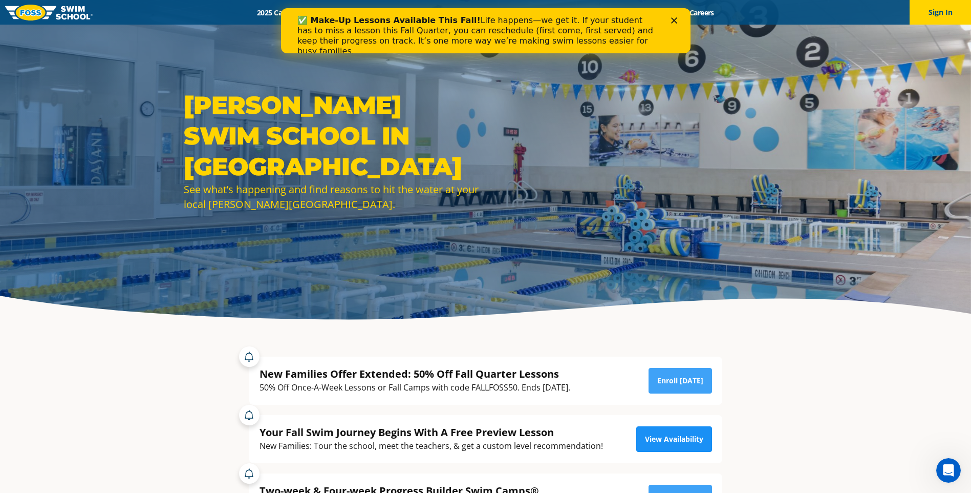  What do you see at coordinates (280, 12) in the screenshot?
I see `a: 2025 Calendar` at bounding box center [280, 12].